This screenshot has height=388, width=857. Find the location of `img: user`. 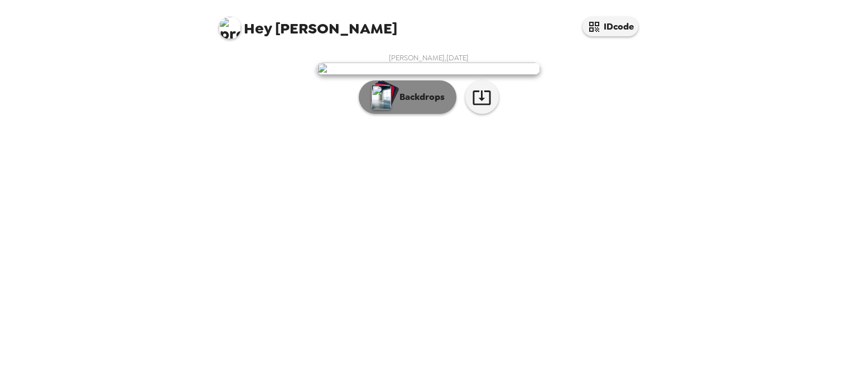

img: user is located at coordinates (429, 69).